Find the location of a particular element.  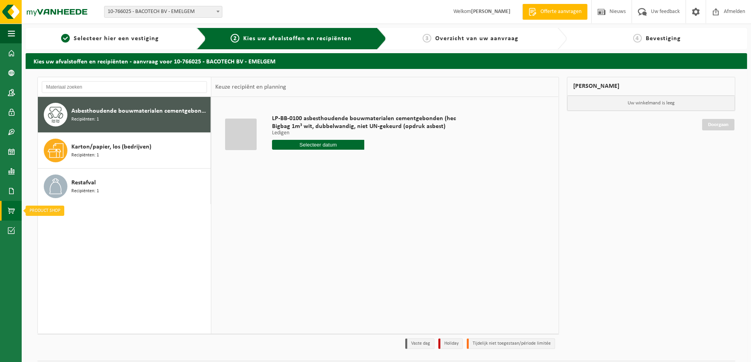

p: Uw winkelmand is leeg is located at coordinates (651, 103).